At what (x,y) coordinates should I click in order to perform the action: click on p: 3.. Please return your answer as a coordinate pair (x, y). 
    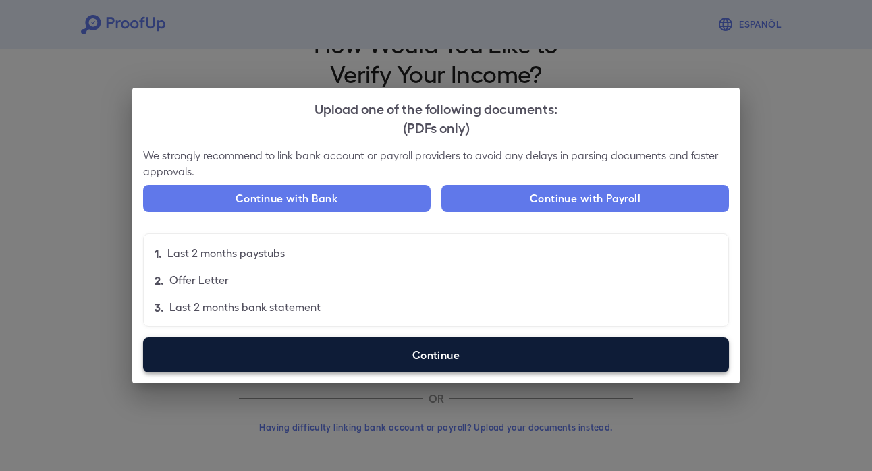
    Looking at the image, I should click on (159, 307).